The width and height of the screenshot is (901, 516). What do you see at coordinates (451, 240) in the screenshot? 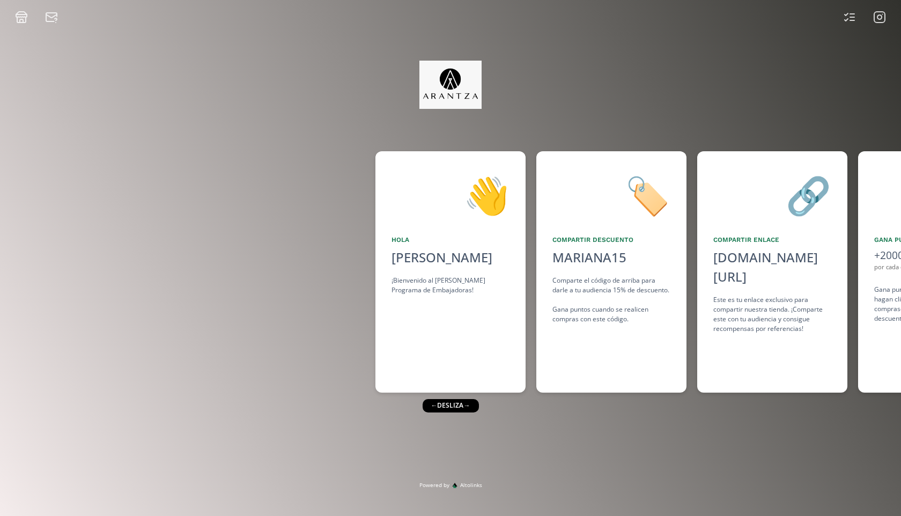
I see `div: Hola` at bounding box center [451, 240].